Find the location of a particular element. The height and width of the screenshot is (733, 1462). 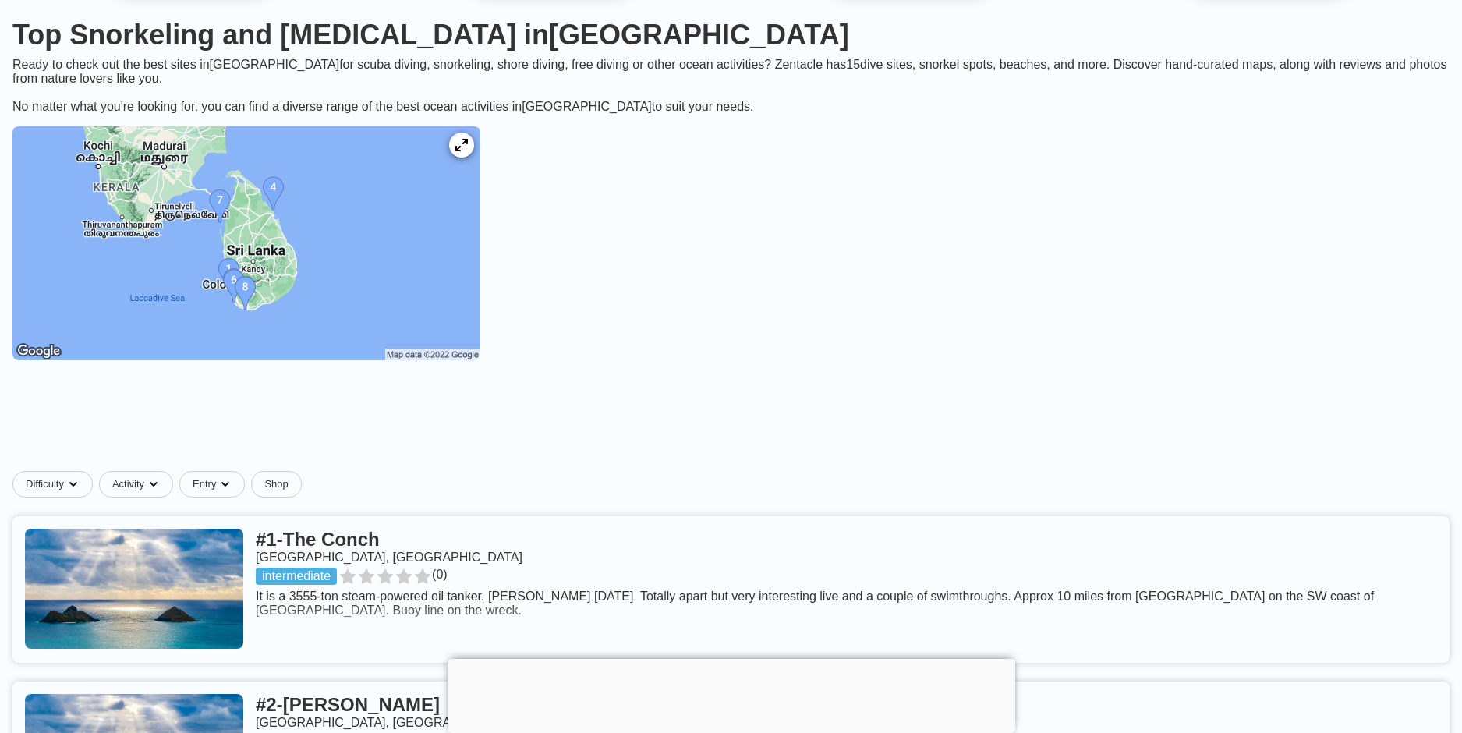

button: Activitydropdown caret is located at coordinates (139, 484).